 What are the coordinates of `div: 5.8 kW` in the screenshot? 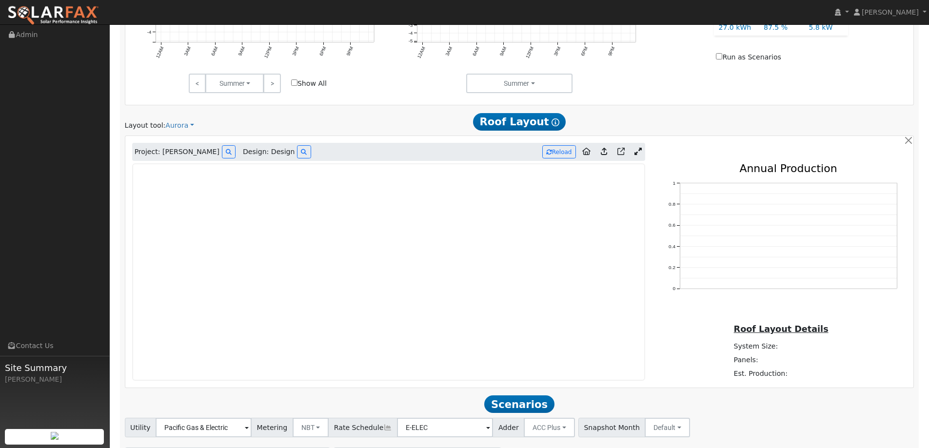 It's located at (826, 27).